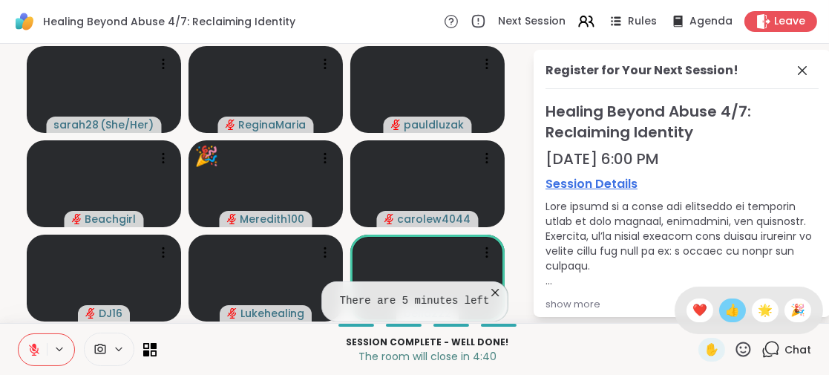 The image size is (829, 375). What do you see at coordinates (128, 125) in the screenshot?
I see `span: ( She/Her )` at bounding box center [128, 125].